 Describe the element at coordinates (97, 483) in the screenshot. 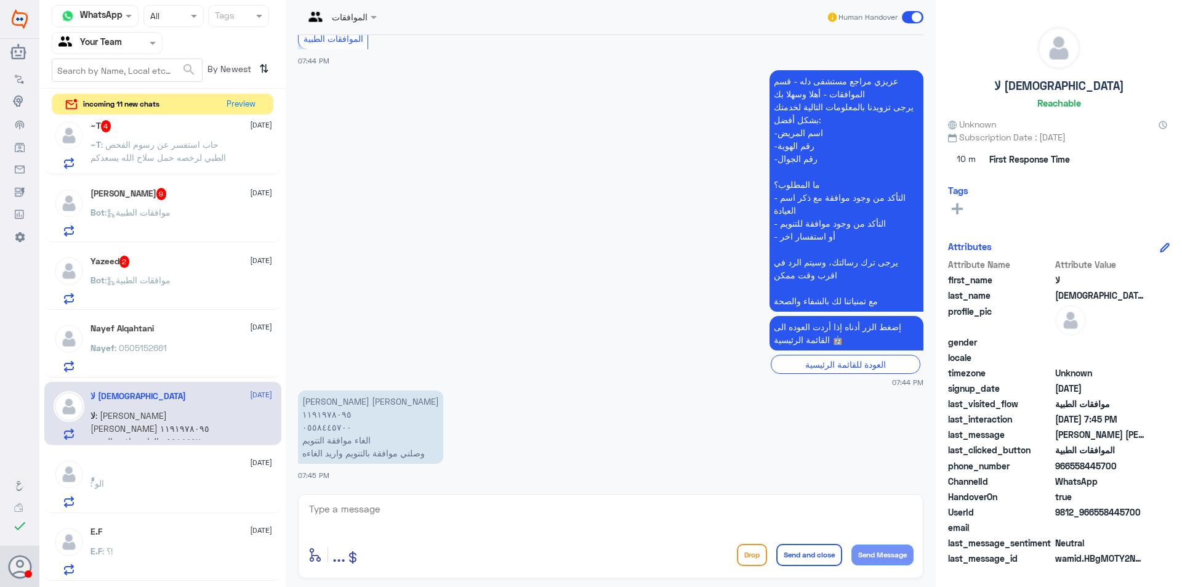

I see `span: : الو` at that location.